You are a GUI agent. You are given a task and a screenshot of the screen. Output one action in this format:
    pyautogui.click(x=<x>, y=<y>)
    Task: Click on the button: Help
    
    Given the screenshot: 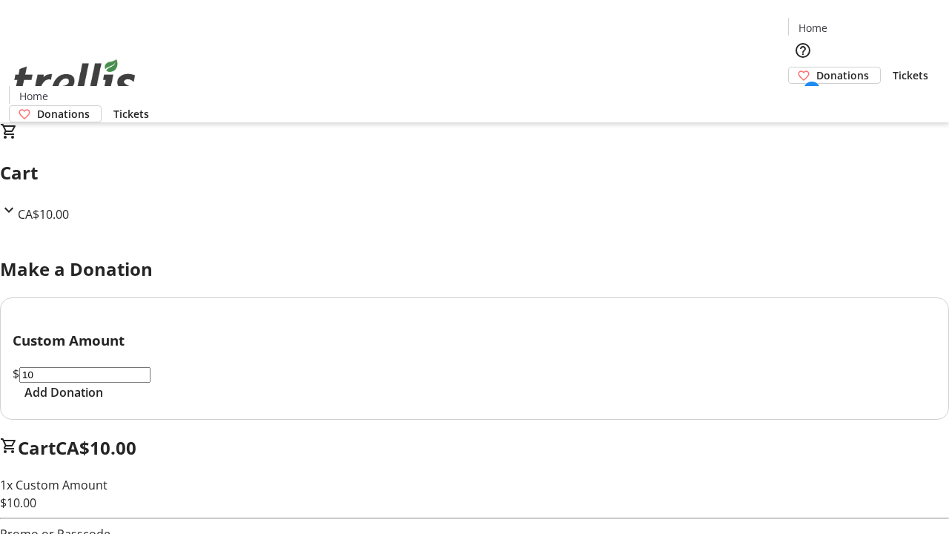 What is the action you would take?
    pyautogui.click(x=803, y=50)
    